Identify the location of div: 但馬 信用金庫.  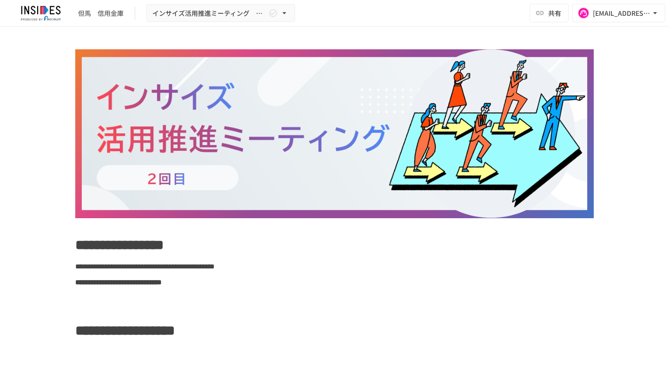
(101, 13).